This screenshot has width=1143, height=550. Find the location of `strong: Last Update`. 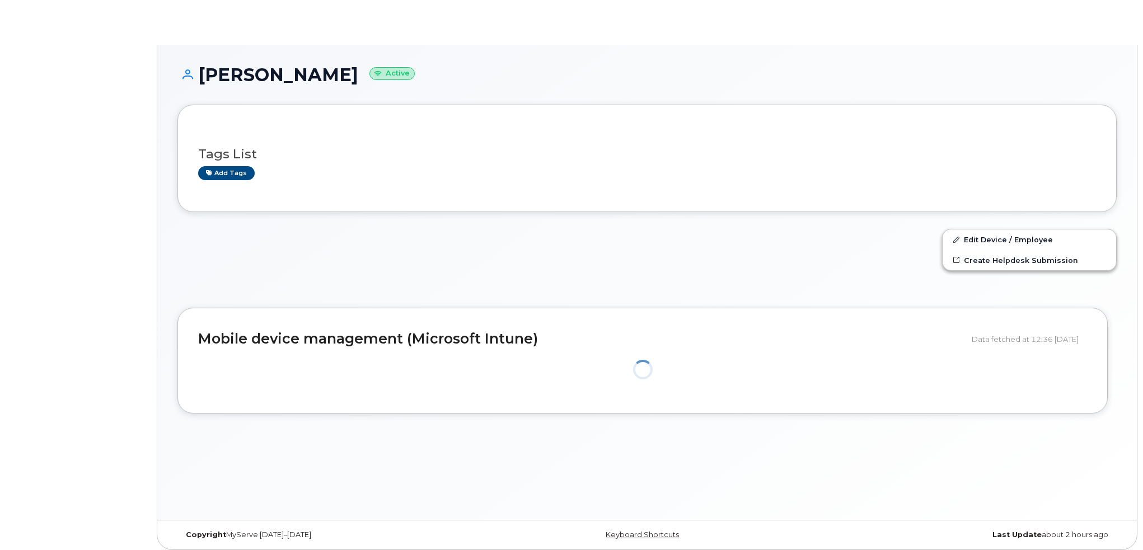

strong: Last Update is located at coordinates (1017, 534).